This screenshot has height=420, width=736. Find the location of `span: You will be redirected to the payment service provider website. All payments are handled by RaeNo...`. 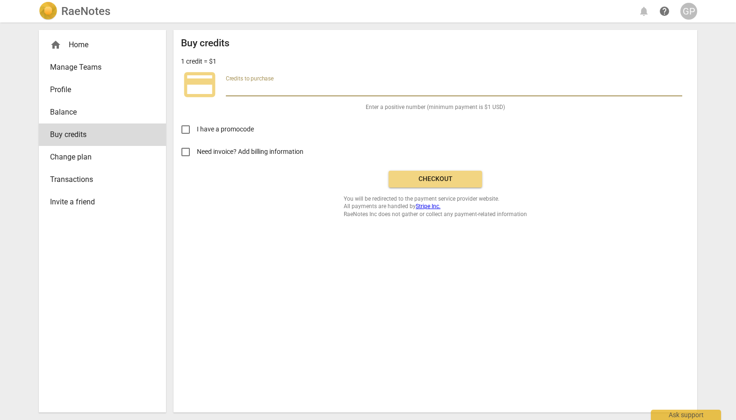

span: You will be redirected to the payment service provider website. All payments are handled by RaeNo... is located at coordinates (435, 207).